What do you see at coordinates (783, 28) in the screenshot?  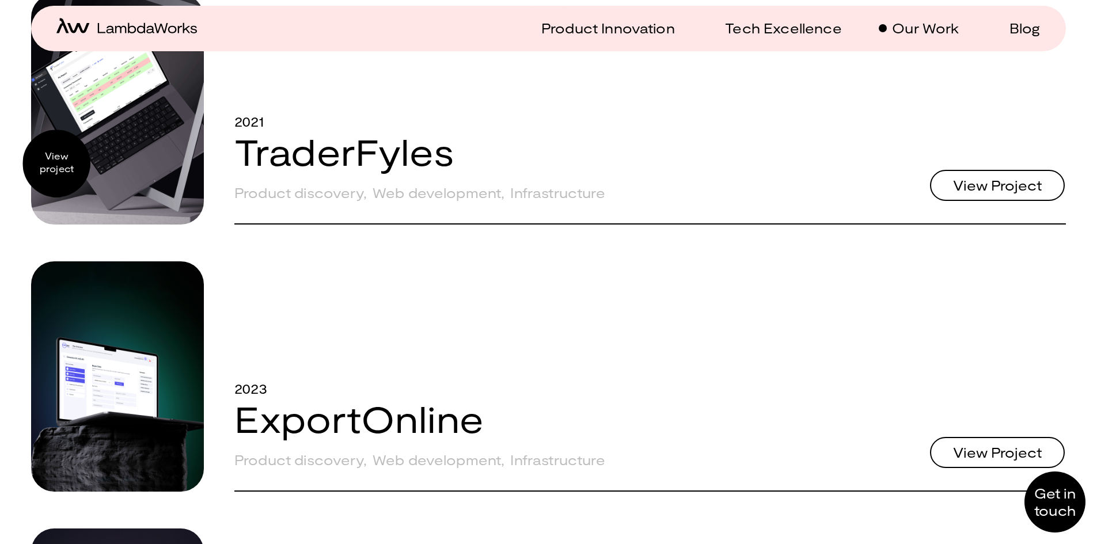 I see `p: Tech Excellence` at bounding box center [783, 28].